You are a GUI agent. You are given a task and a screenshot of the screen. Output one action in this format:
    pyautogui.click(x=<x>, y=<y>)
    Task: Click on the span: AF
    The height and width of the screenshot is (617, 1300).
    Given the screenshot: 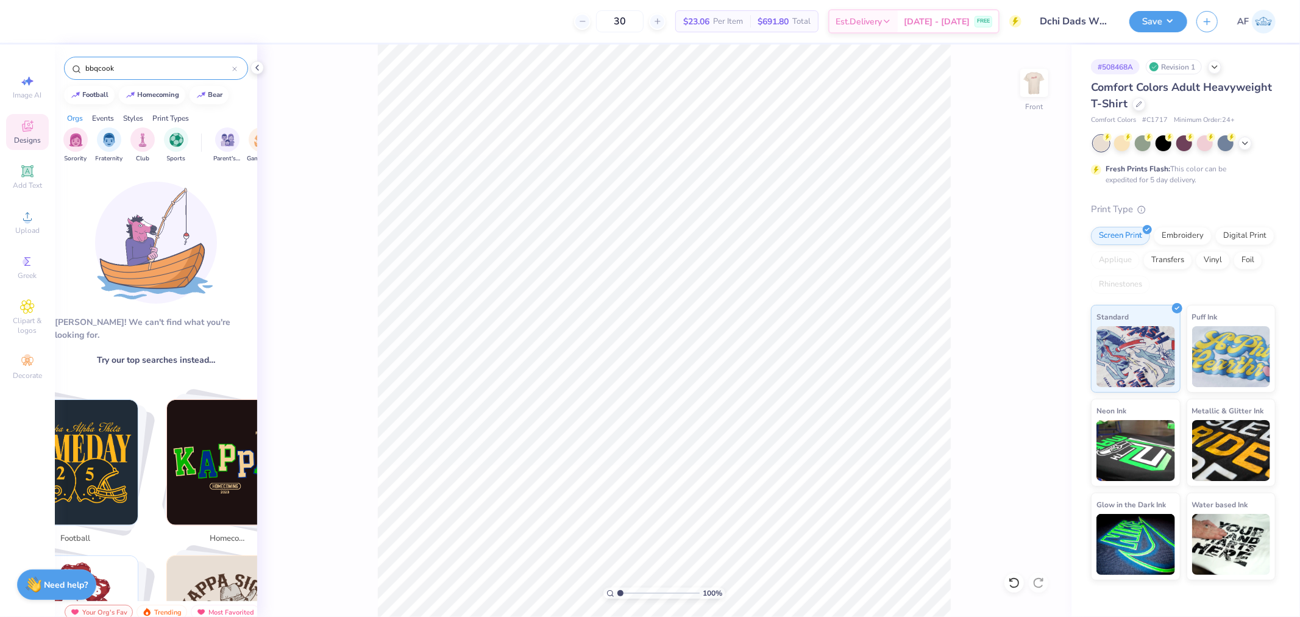 What is the action you would take?
    pyautogui.click(x=1243, y=21)
    